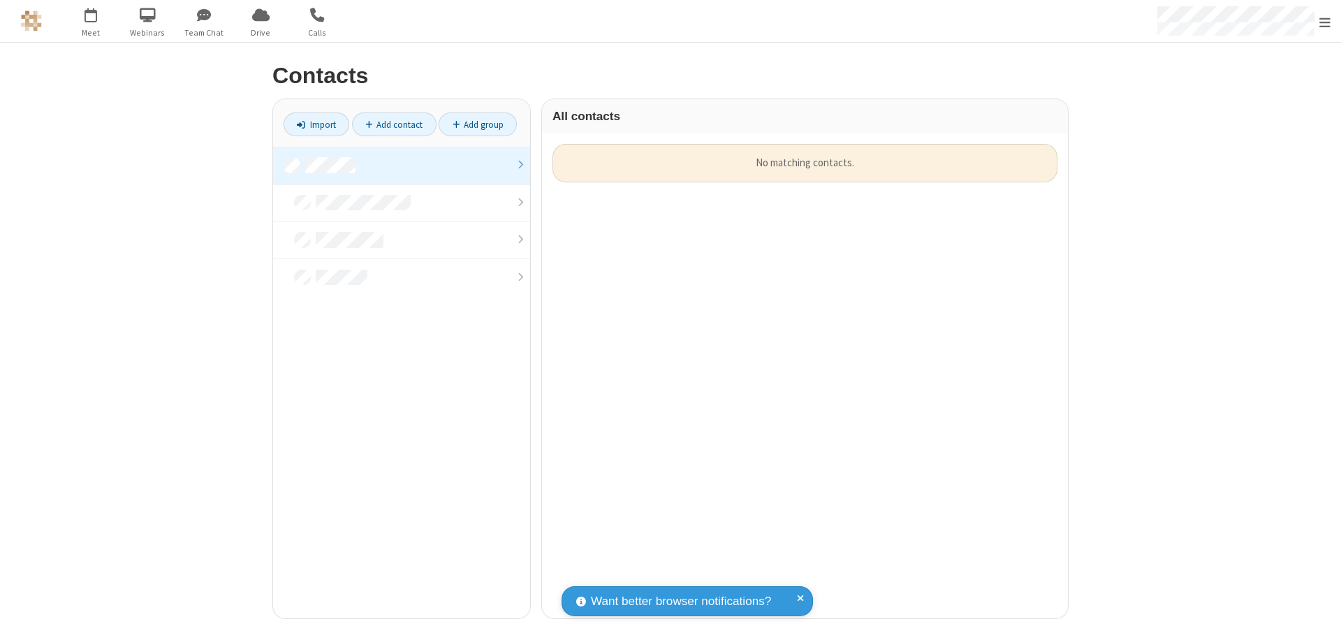 This screenshot has height=640, width=1341. What do you see at coordinates (394, 124) in the screenshot?
I see `a: Add contact` at bounding box center [394, 124].